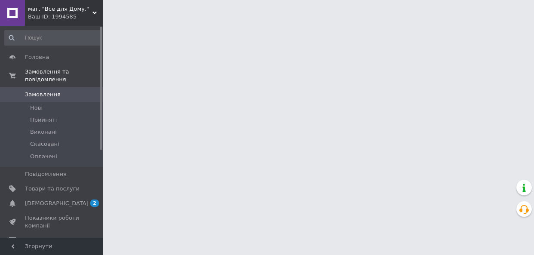 Image resolution: width=534 pixels, height=255 pixels. What do you see at coordinates (43, 156) in the screenshot?
I see `span: Оплачені` at bounding box center [43, 156].